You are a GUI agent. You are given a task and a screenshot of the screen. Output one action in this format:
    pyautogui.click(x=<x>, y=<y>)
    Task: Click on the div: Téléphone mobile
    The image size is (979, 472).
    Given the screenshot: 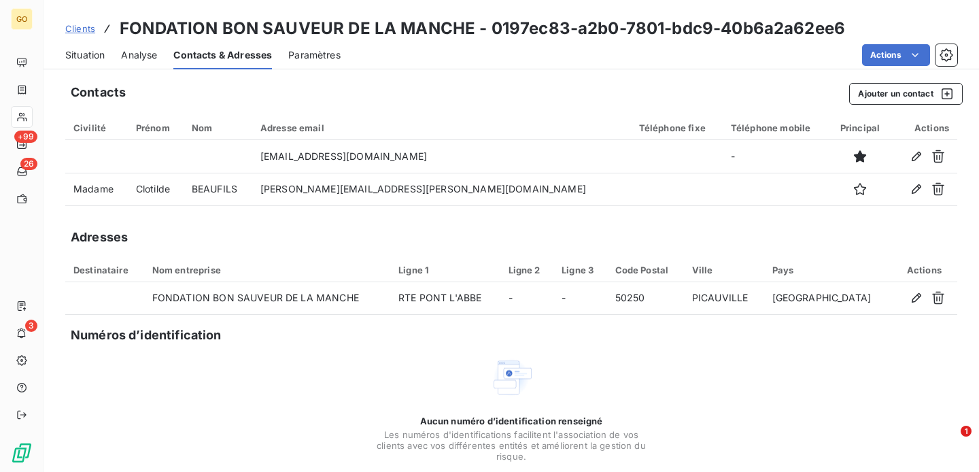 What is the action you would take?
    pyautogui.click(x=776, y=128)
    